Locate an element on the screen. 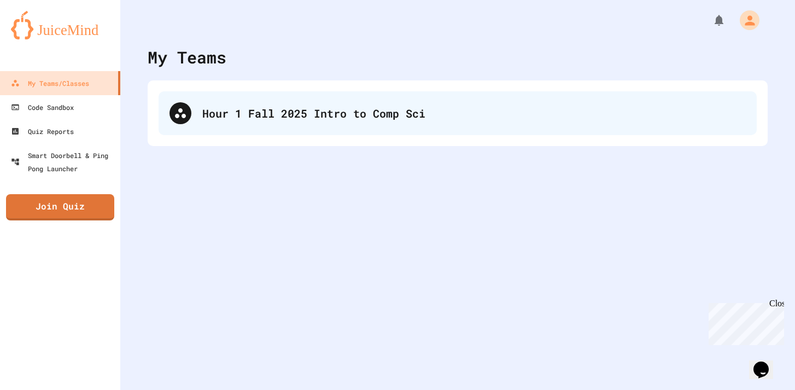 The height and width of the screenshot is (390, 795). div: Smart Doorbell & Ping Pong Launcher is located at coordinates (63, 162).